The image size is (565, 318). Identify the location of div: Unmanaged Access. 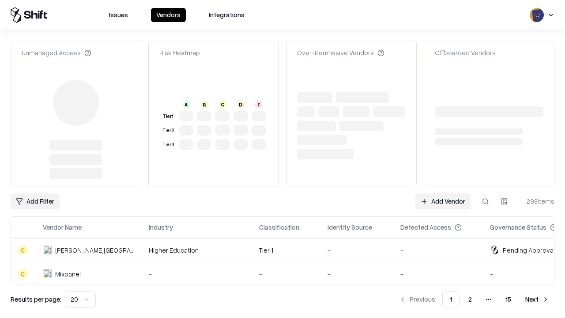
(57, 53).